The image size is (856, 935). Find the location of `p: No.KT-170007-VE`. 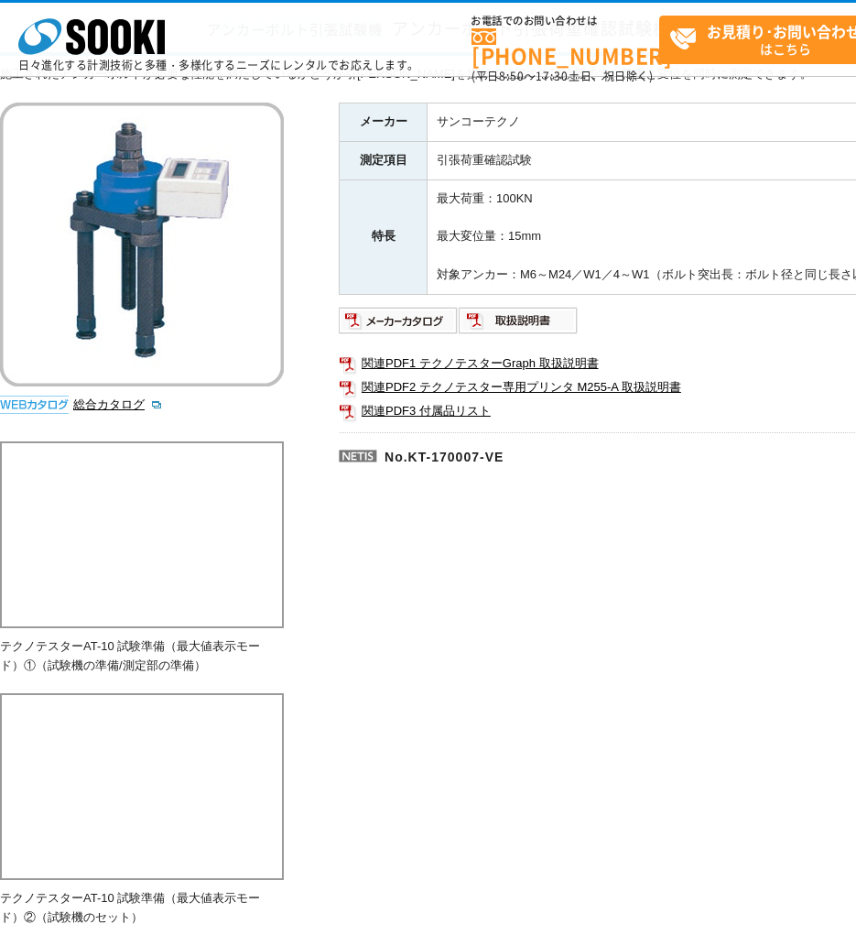

p: No.KT-170007-VE is located at coordinates (556, 454).